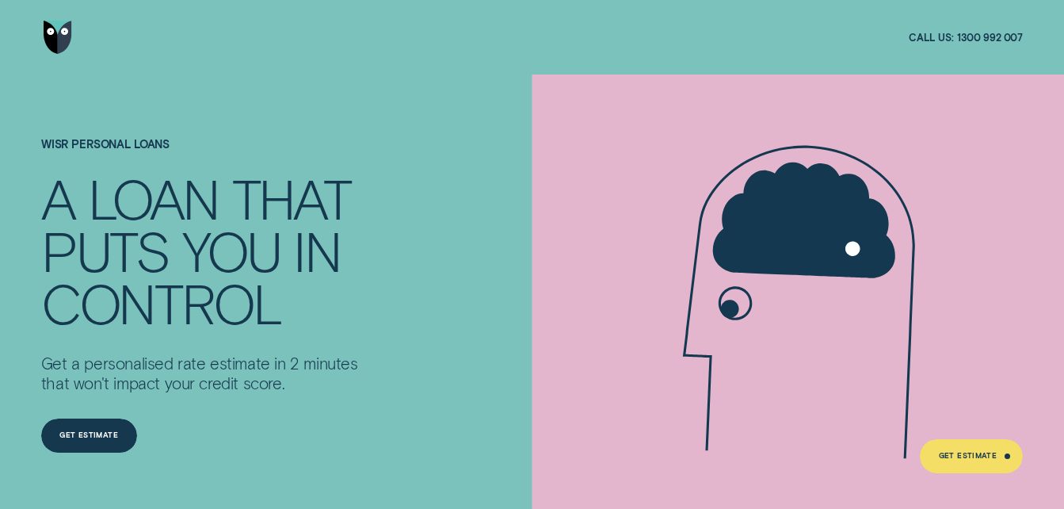  Describe the element at coordinates (966, 37) in the screenshot. I see `a: Call us:1300 992 007` at that location.